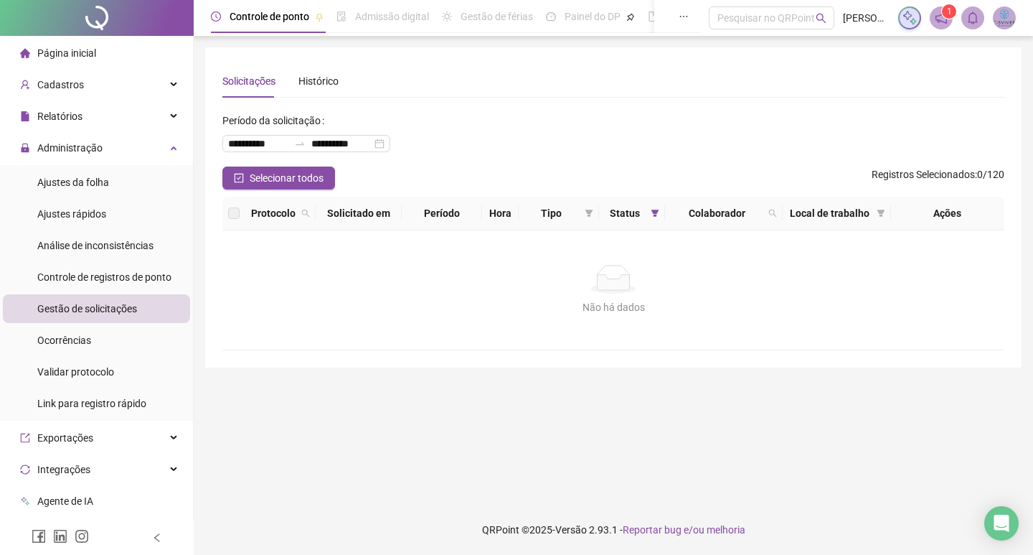  What do you see at coordinates (973, 18) in the screenshot?
I see `span: bell` at bounding box center [973, 18].